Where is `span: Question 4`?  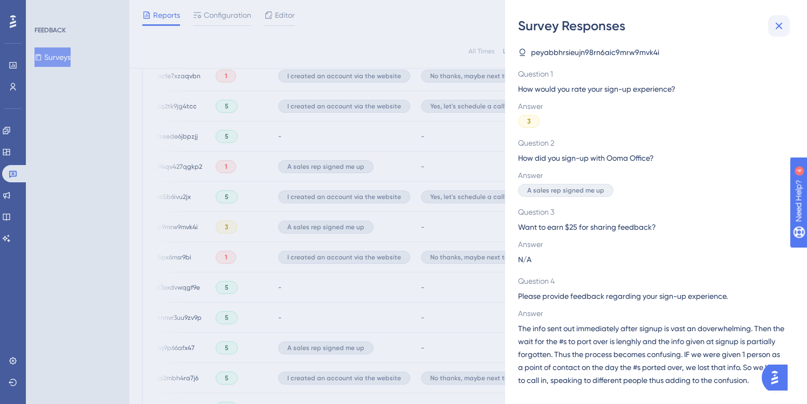
span: Question 4 is located at coordinates (652, 281).